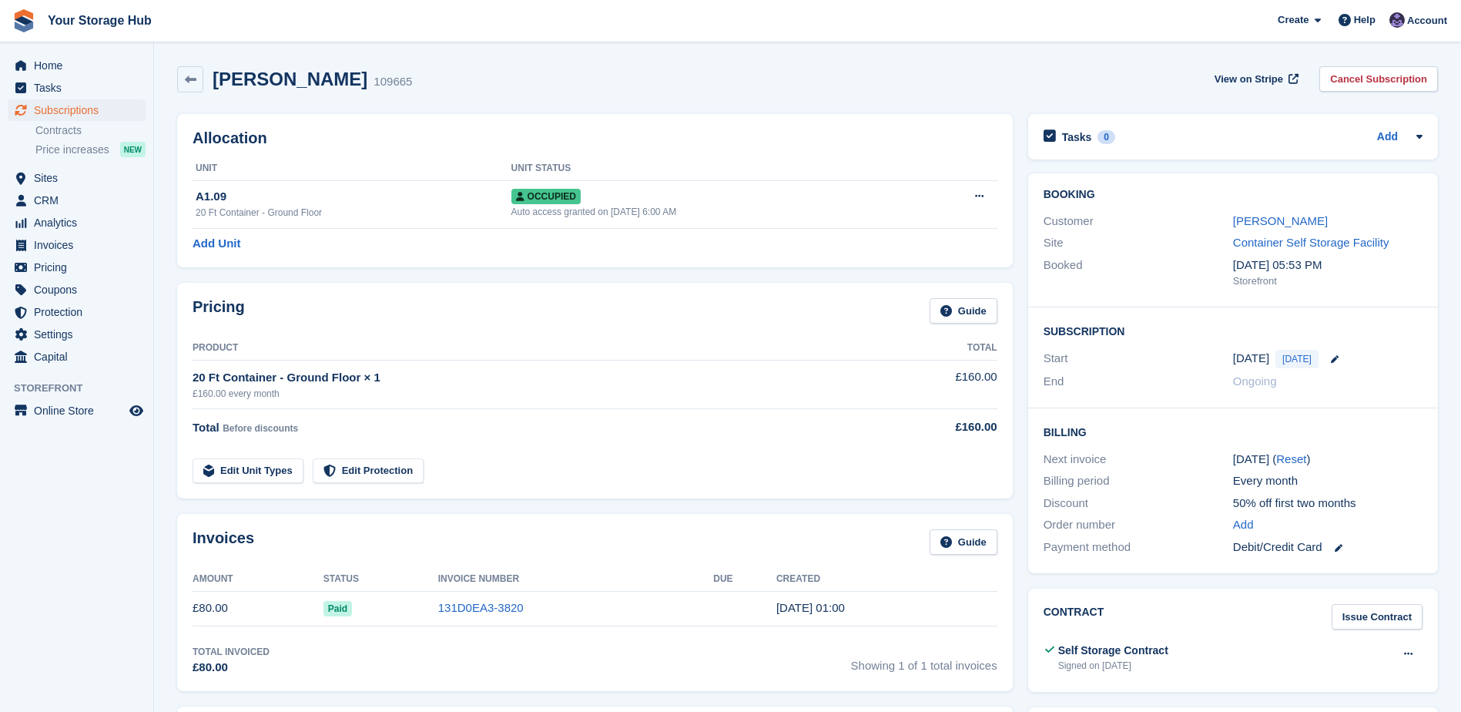 The width and height of the screenshot is (1461, 712). I want to click on a: Your Storage Hub, so click(99, 20).